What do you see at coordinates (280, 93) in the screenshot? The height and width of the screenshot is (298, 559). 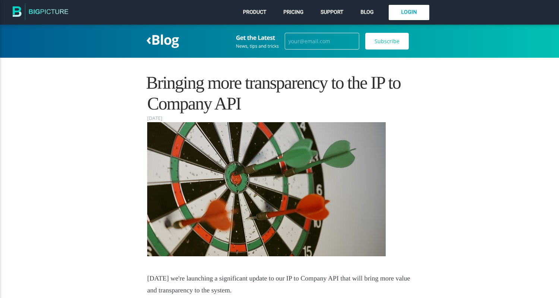 I see `h1: Bringing more transparency to the IP to Company API` at bounding box center [280, 93].